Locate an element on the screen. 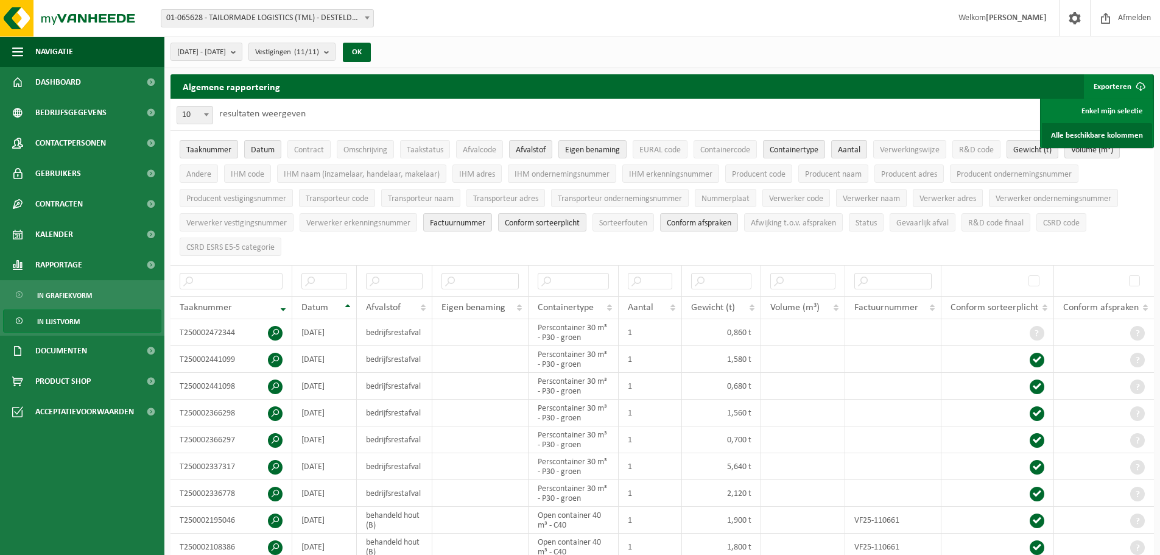 This screenshot has width=1160, height=555. td: 5,640 t is located at coordinates (721, 466).